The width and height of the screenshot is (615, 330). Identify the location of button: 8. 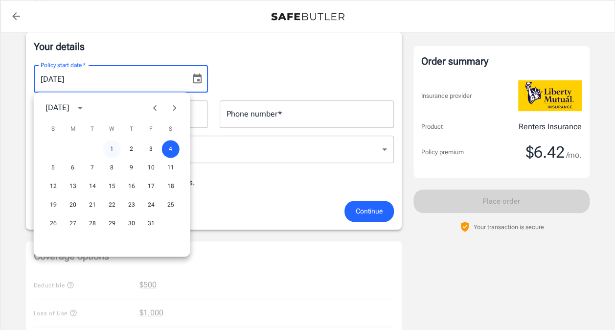
(112, 167).